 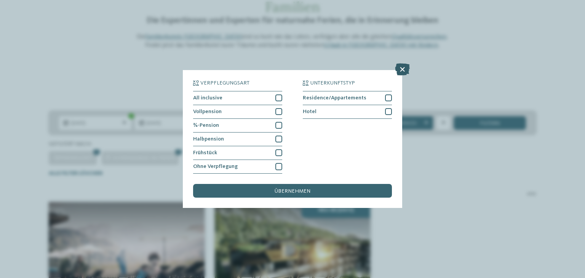 I want to click on span: Ohne Verpflegung, so click(x=215, y=166).